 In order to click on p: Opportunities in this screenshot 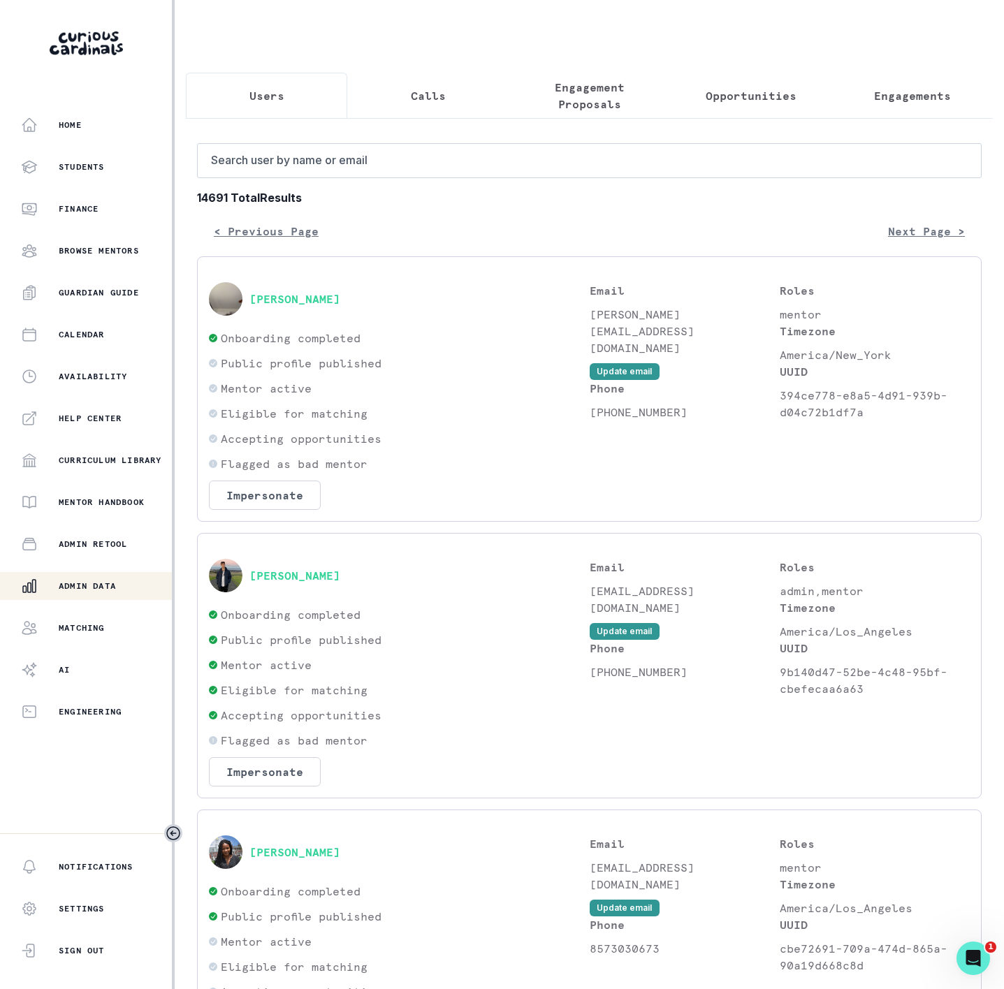, I will do `click(751, 96)`.